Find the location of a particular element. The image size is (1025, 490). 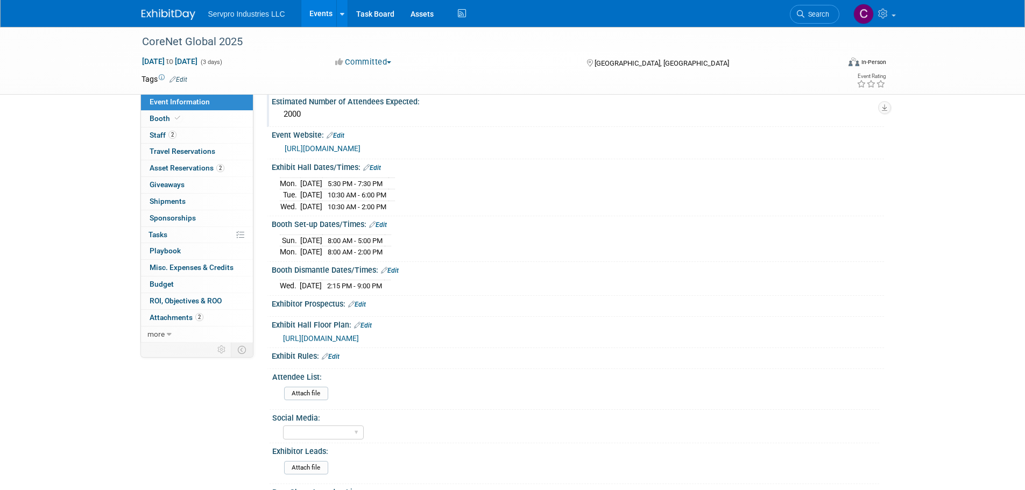

a: Booth is located at coordinates (197, 119).